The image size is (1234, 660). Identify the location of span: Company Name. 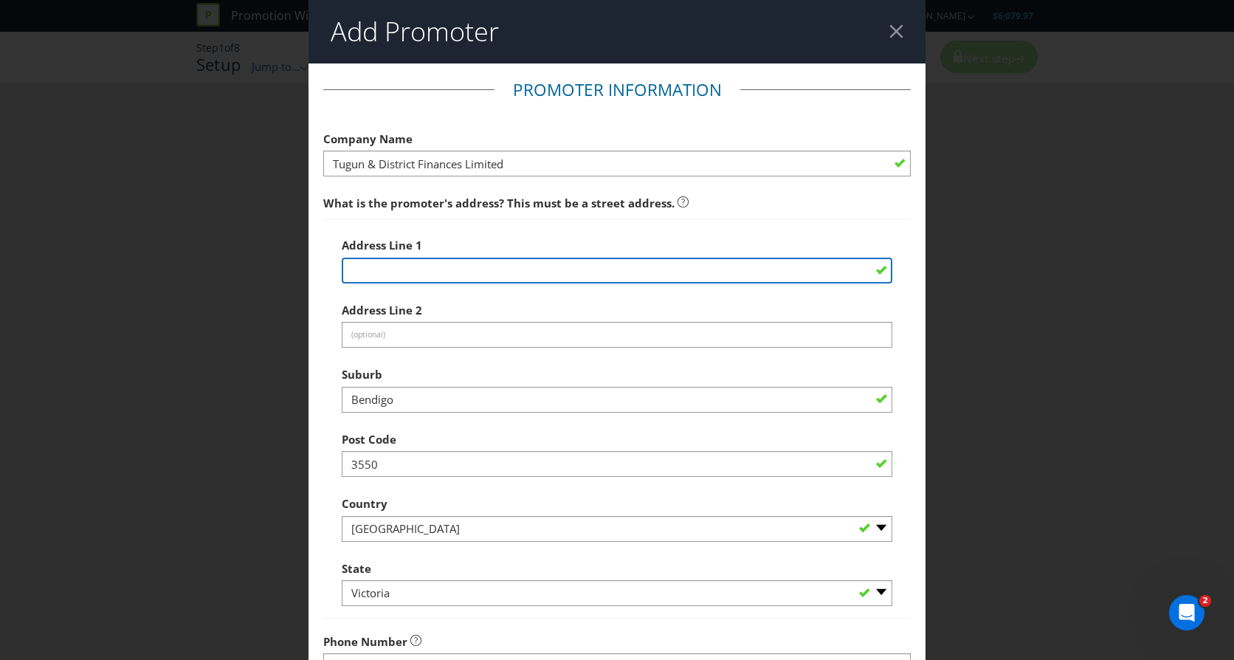
(368, 139).